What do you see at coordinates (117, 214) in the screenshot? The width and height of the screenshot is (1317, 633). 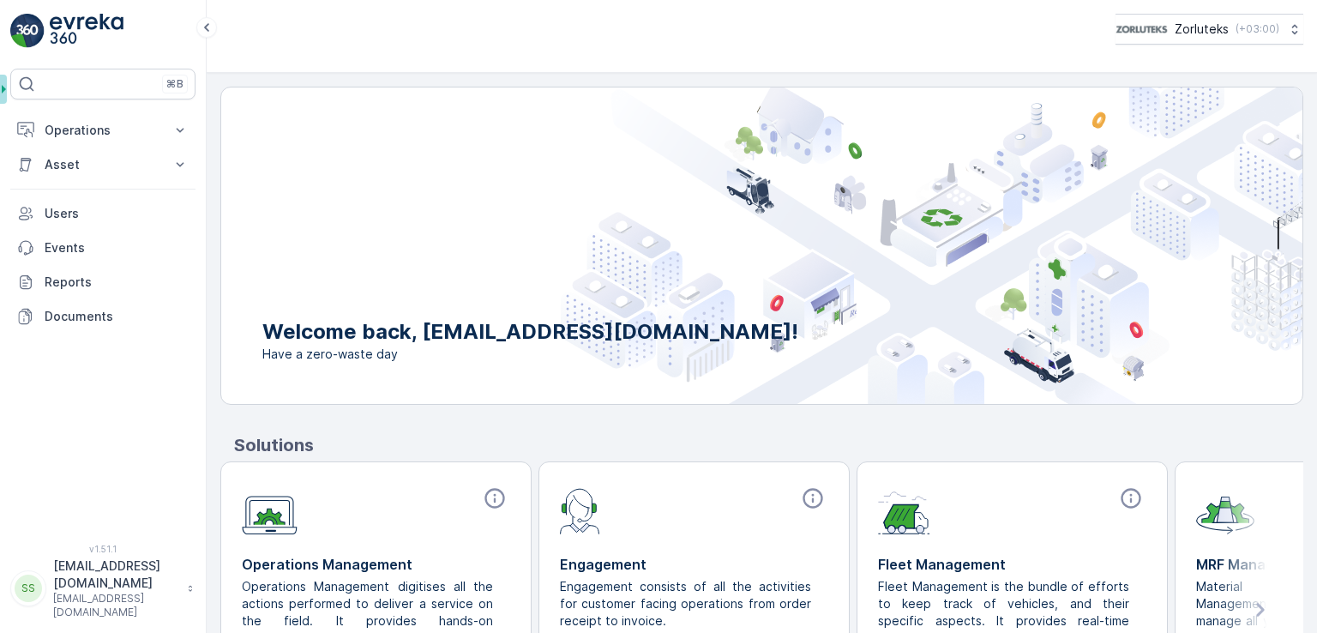 I see `p: Users` at bounding box center [117, 214].